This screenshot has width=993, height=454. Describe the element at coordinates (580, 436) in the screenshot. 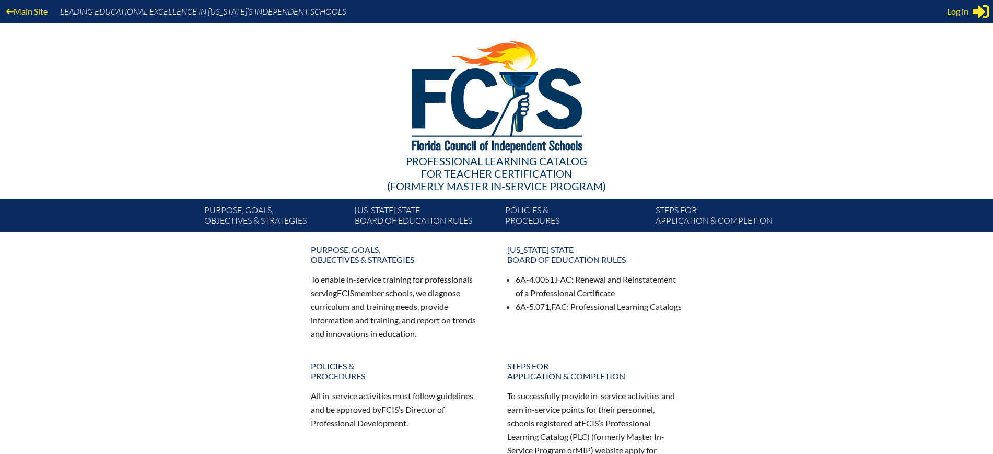

I see `span: PLC` at that location.